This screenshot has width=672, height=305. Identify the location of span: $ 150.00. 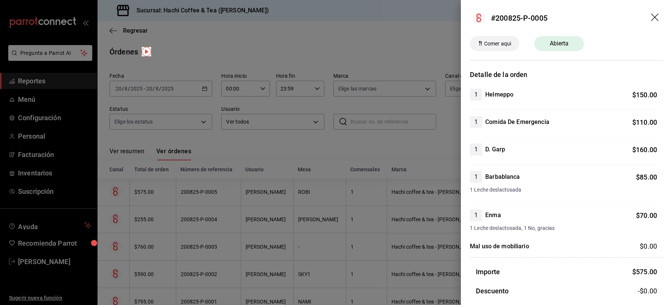
(645, 95).